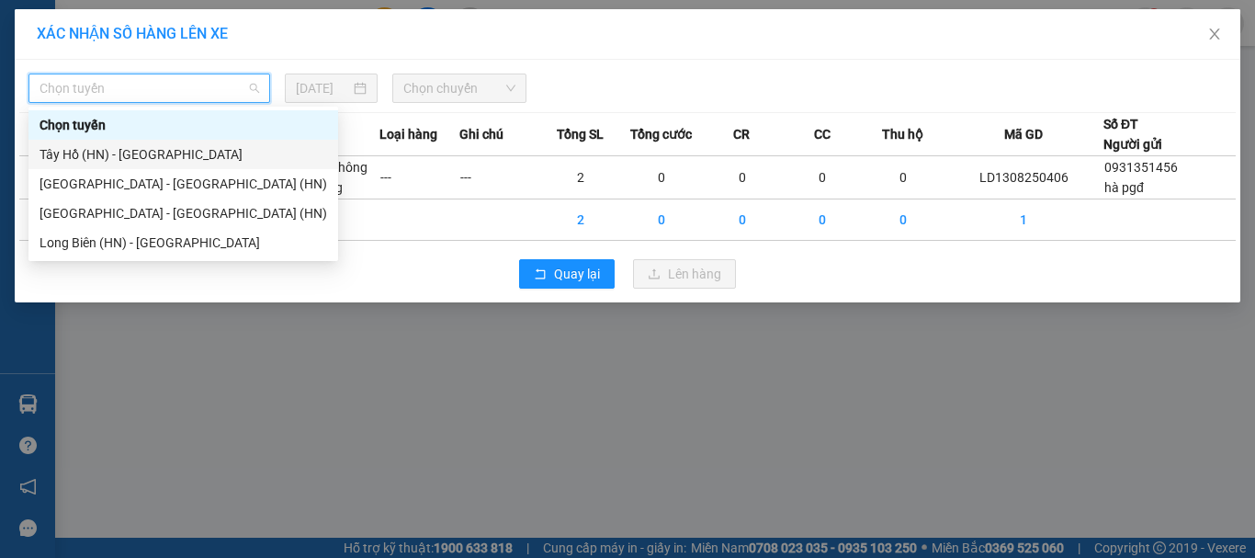  What do you see at coordinates (149, 88) in the screenshot?
I see `span: Chọn tuyến` at bounding box center [149, 88].